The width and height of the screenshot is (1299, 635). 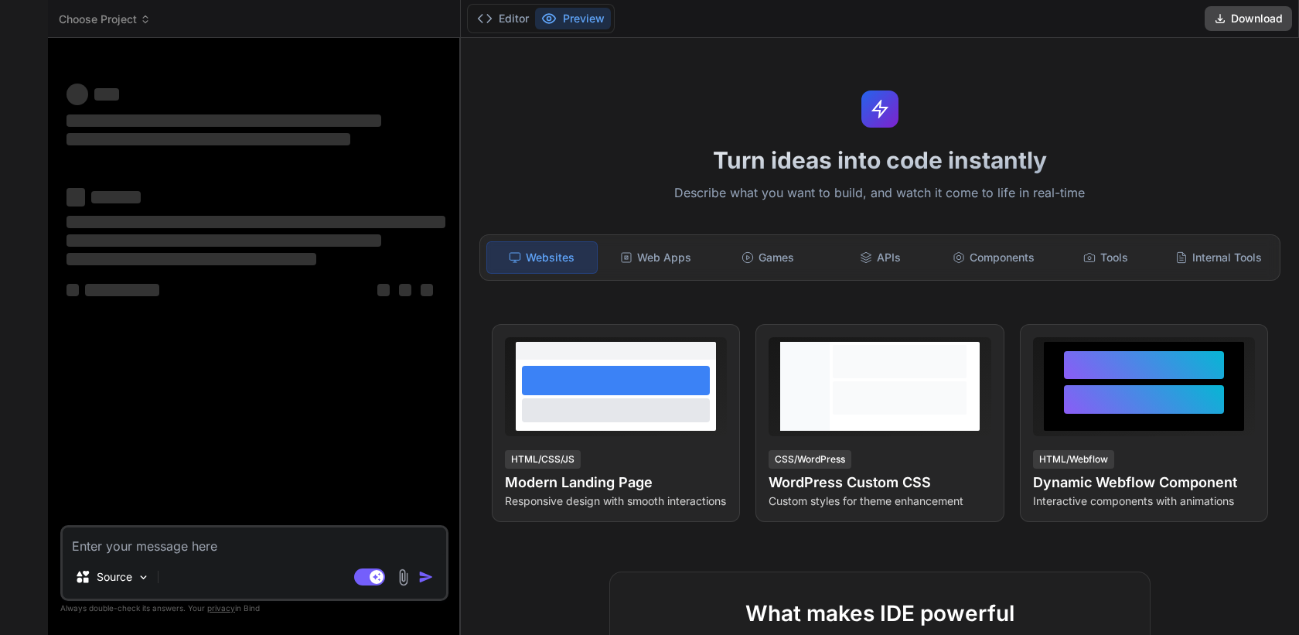 What do you see at coordinates (993, 257) in the screenshot?
I see `div: Components` at bounding box center [993, 257].